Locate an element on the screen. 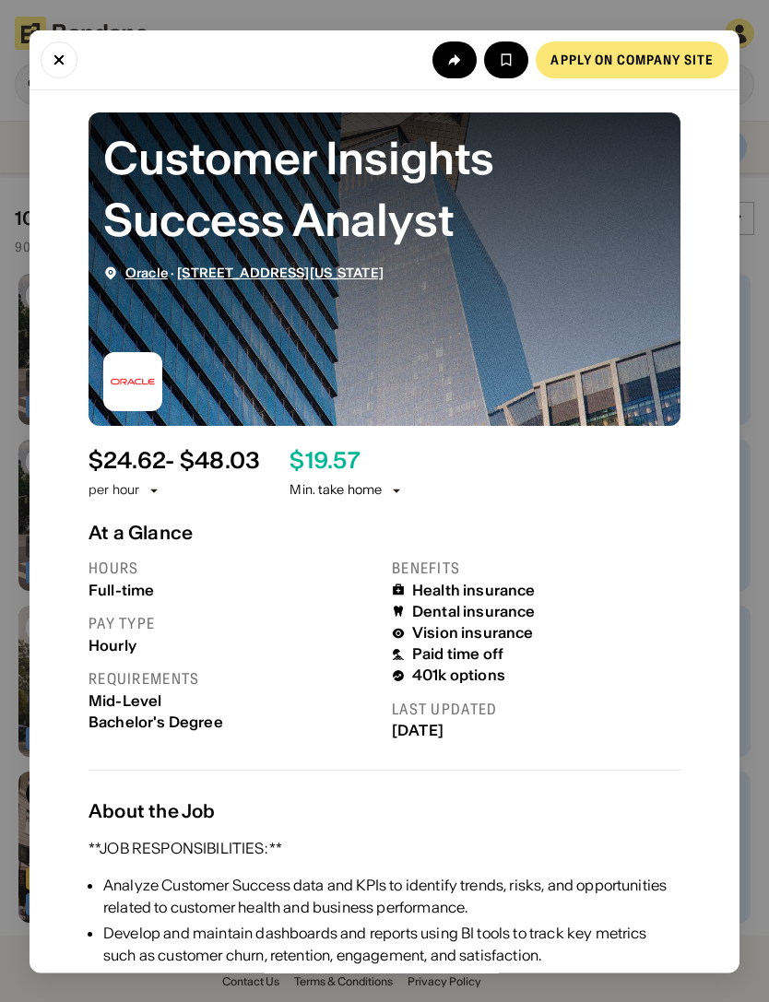 This screenshot has width=769, height=1002. div: At a Glance is located at coordinates (384, 532).